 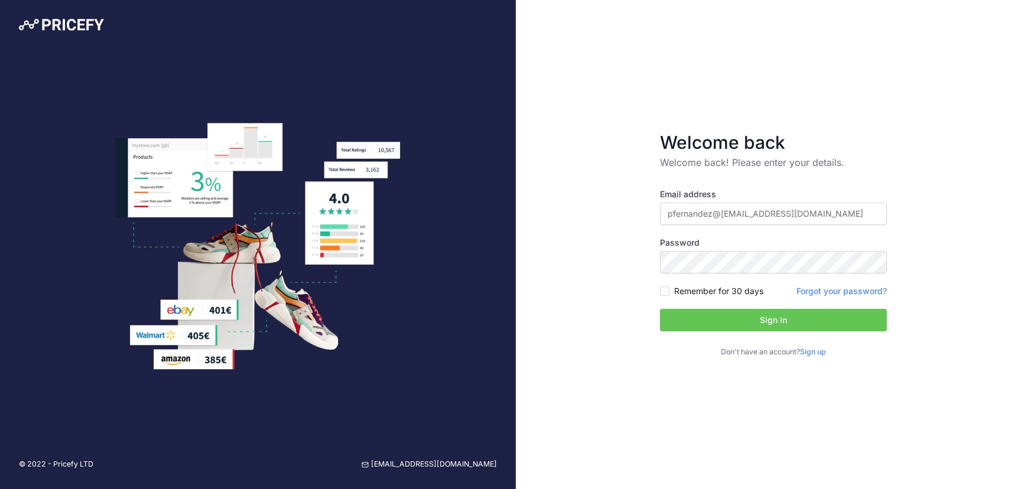 What do you see at coordinates (56, 464) in the screenshot?
I see `p: © 2022 - Pricefy LTD` at bounding box center [56, 464].